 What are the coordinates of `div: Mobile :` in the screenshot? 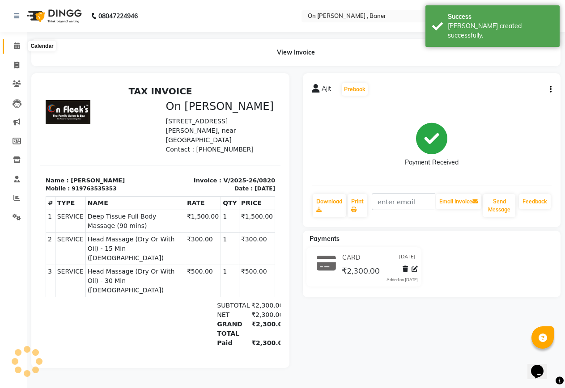 It's located at (17, 106).